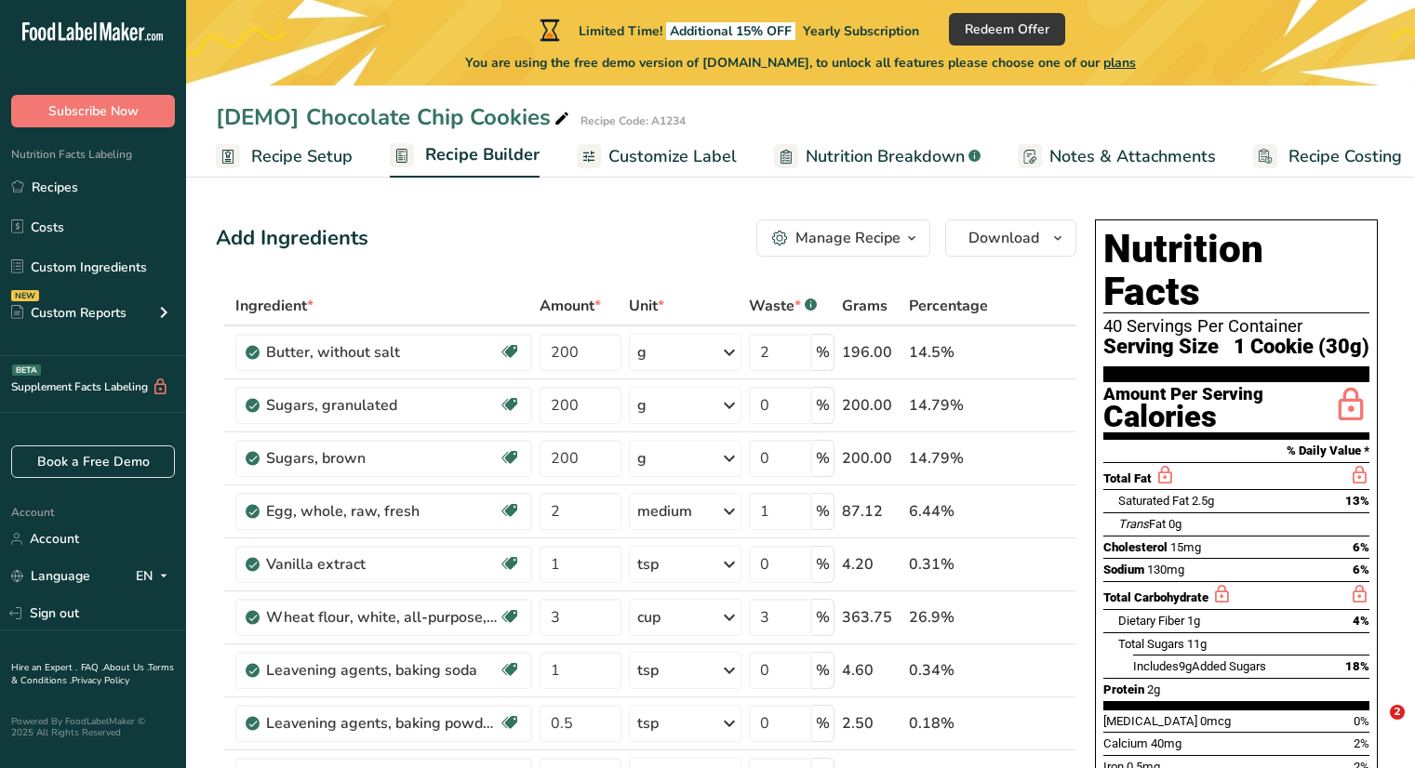 This screenshot has width=1415, height=768. Describe the element at coordinates (292, 238) in the screenshot. I see `div: Add Ingredients` at that location.